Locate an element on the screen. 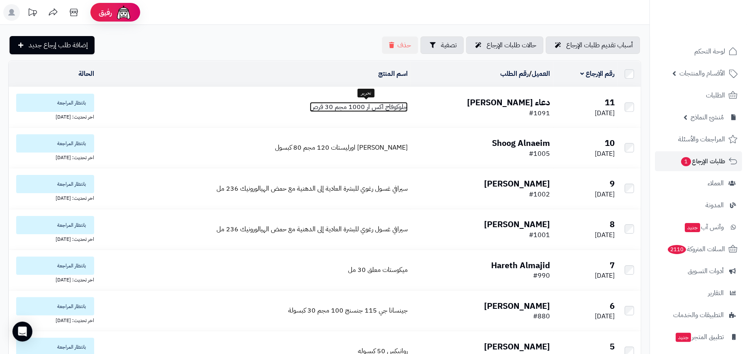 This screenshot has height=354, width=747. b: 9 is located at coordinates (612, 184).